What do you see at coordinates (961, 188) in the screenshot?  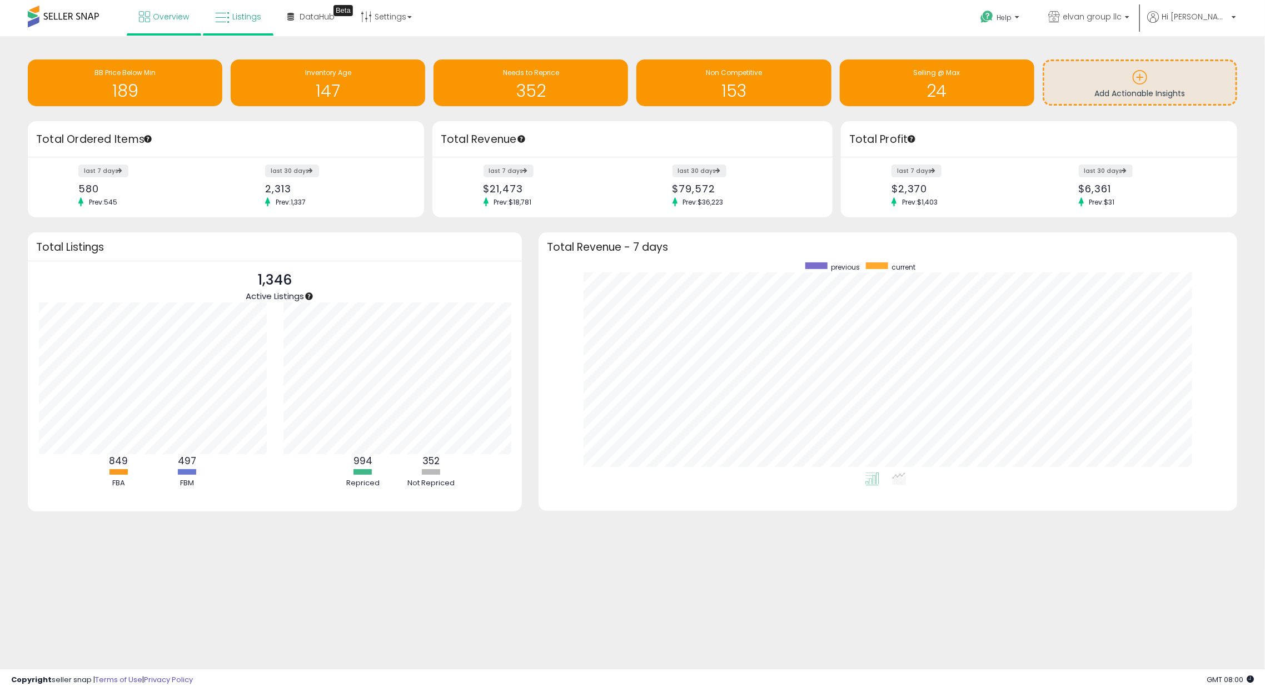 I see `div: $2,370` at bounding box center [961, 188].